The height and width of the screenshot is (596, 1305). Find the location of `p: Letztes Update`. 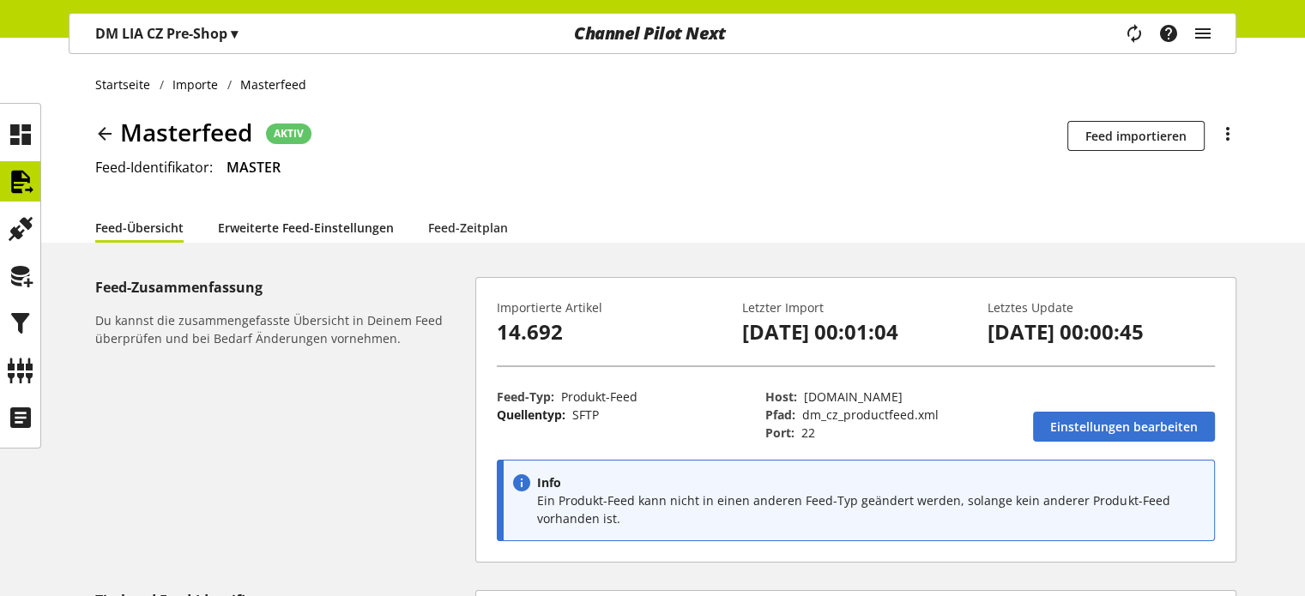

p: Letztes Update is located at coordinates (1101, 307).